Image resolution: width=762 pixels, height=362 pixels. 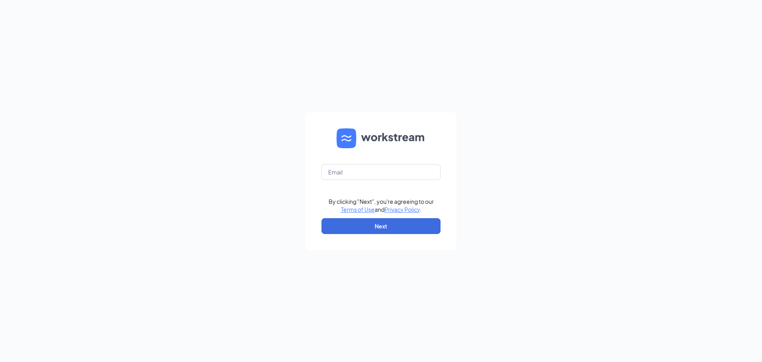 I want to click on a: Privacy Policy, so click(x=402, y=209).